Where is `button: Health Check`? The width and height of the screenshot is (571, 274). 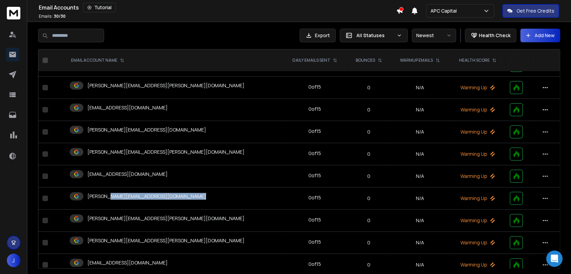
button: Health Check is located at coordinates (491, 35).